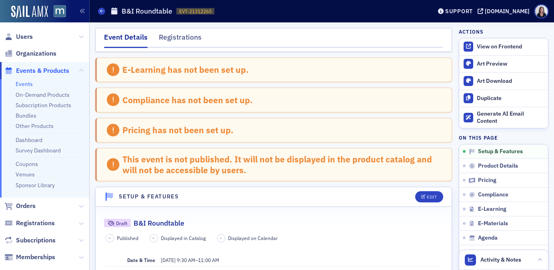  Describe the element at coordinates (141, 260) in the screenshot. I see `span: Date & Time` at that location.